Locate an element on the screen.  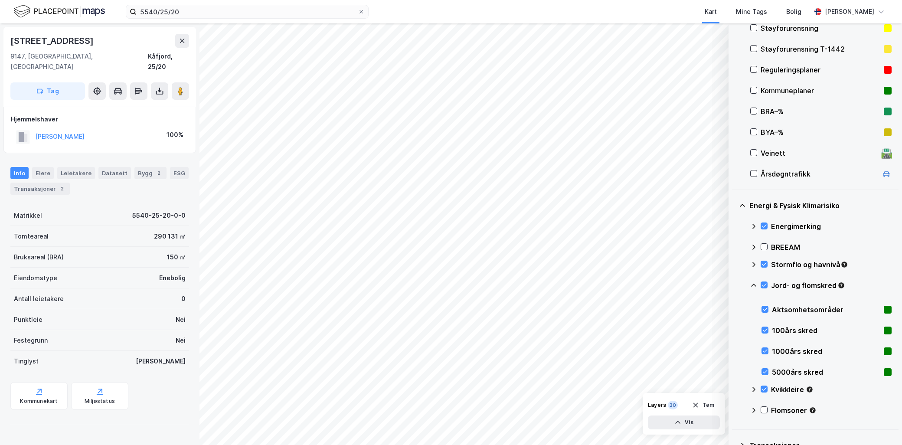
div: Eiere is located at coordinates (43, 173).